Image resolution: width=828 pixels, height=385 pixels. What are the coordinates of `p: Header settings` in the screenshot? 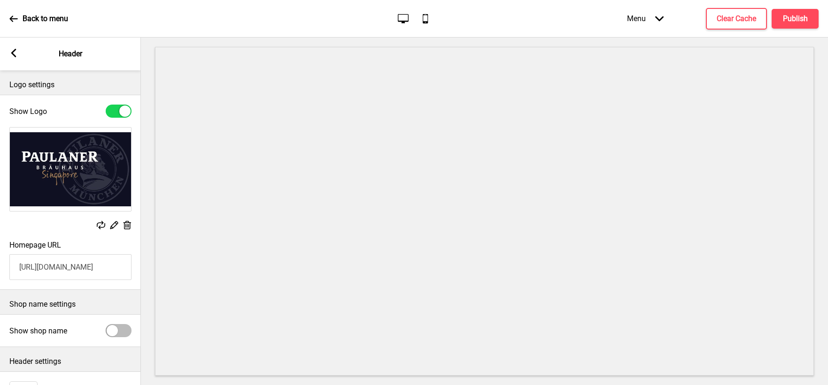 It's located at (70, 362).